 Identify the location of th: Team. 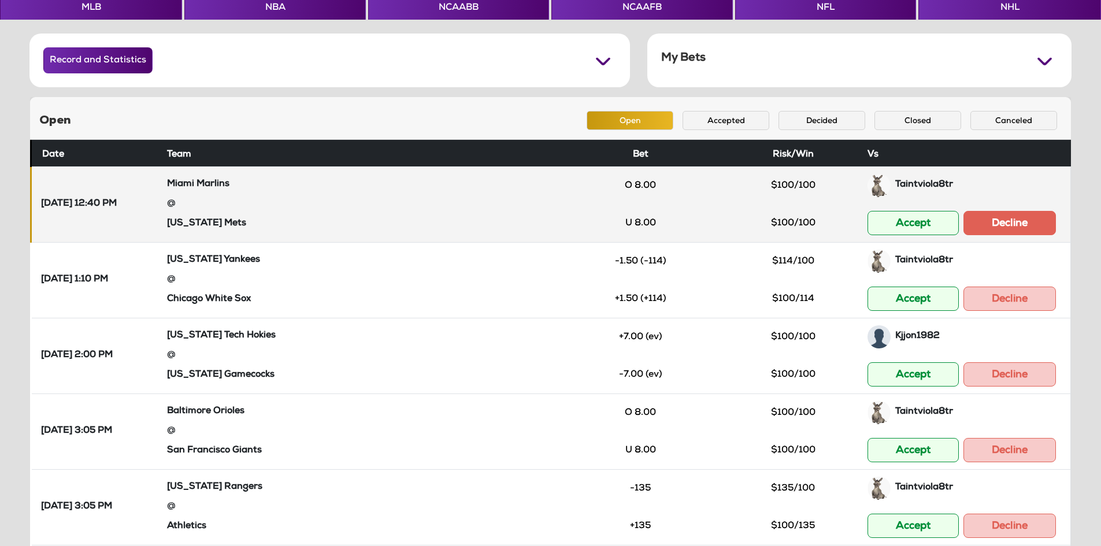
(360, 153).